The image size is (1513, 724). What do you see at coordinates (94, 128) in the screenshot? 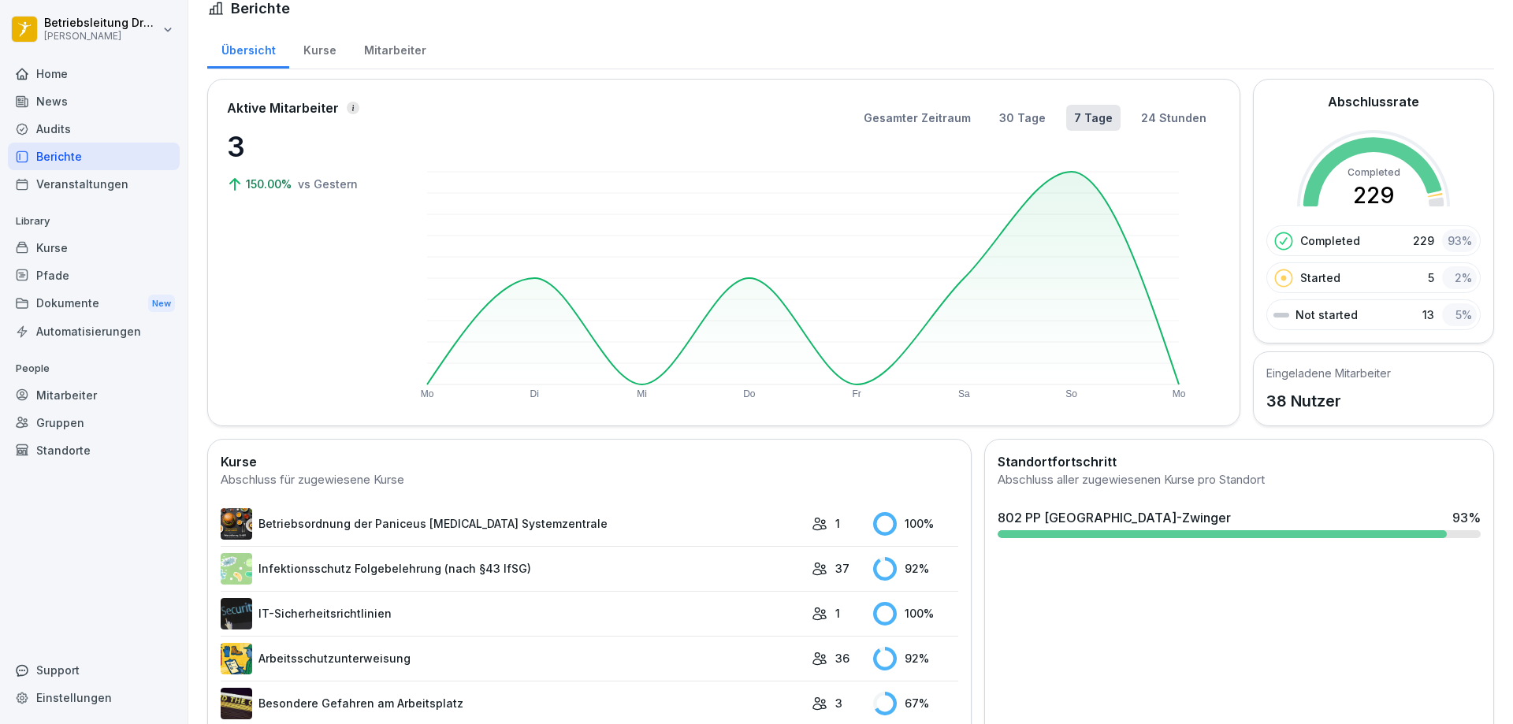
I see `div: Audits` at bounding box center [94, 128].